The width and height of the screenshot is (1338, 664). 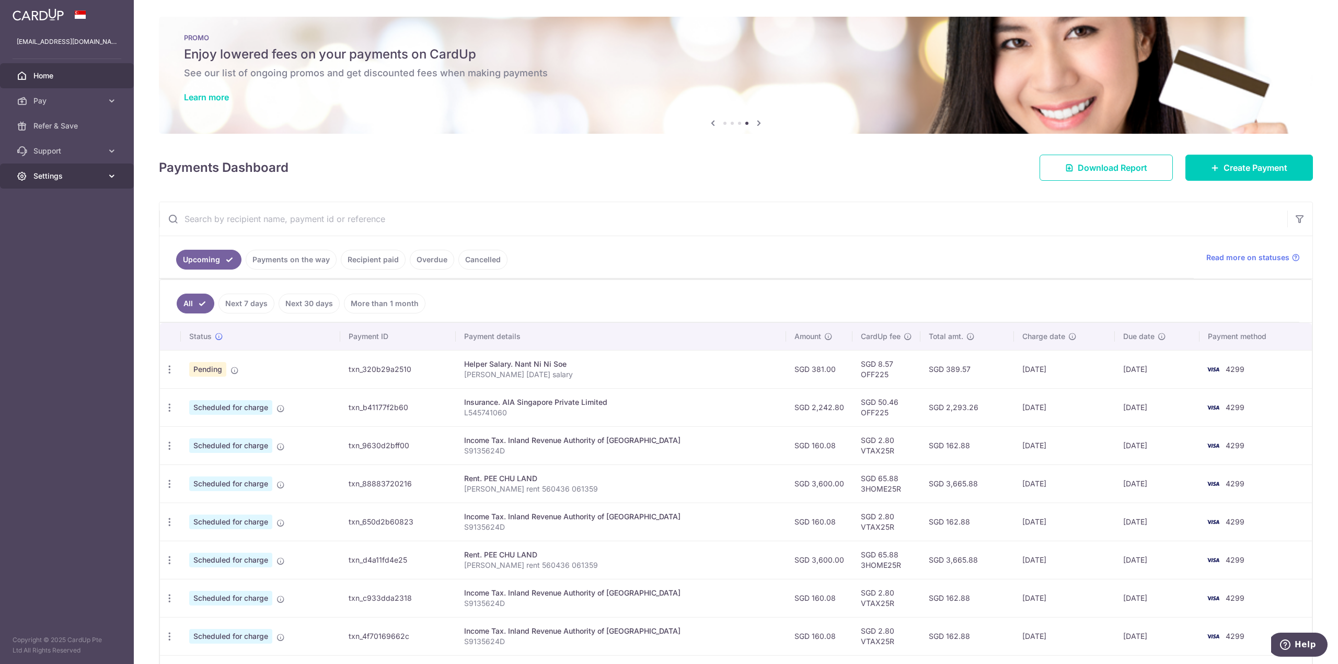 What do you see at coordinates (483, 260) in the screenshot?
I see `a: Cancelled` at bounding box center [483, 260].